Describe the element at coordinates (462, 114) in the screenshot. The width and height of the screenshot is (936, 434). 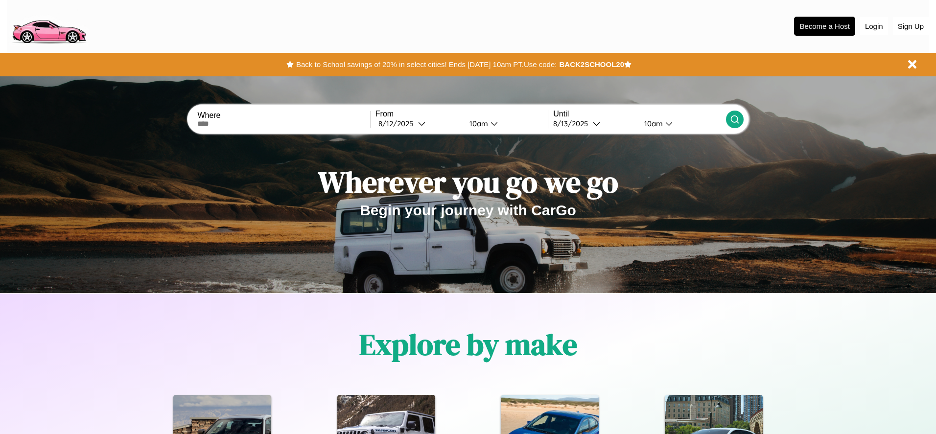
I see `label: From` at that location.